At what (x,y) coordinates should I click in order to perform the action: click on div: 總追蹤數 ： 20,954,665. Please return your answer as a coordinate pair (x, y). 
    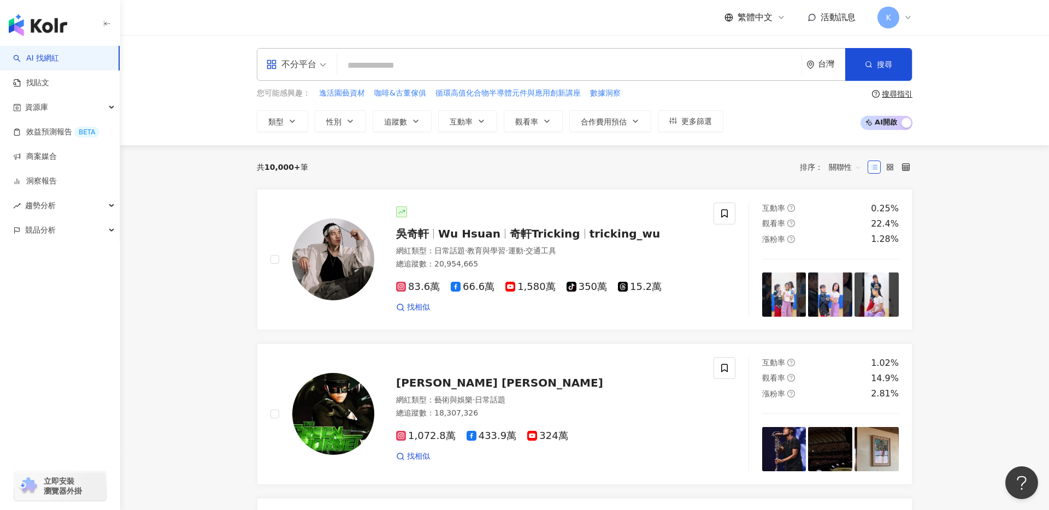
    Looking at the image, I should click on (548, 264).